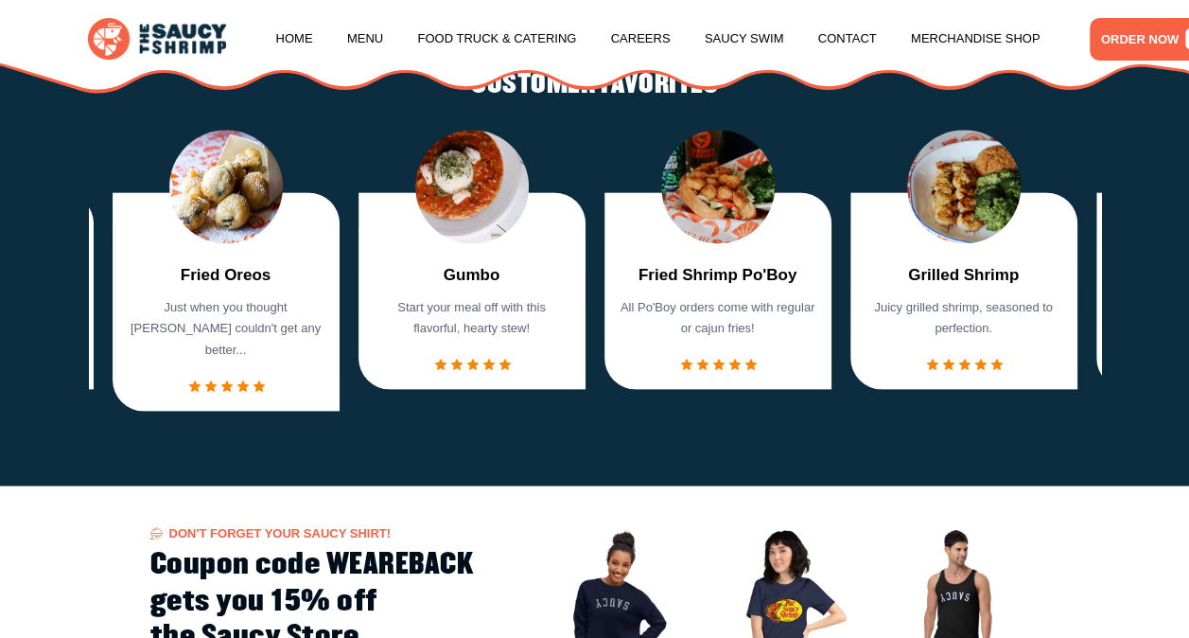  I want to click on span: Don't forget your Saucy Shirt!, so click(271, 533).